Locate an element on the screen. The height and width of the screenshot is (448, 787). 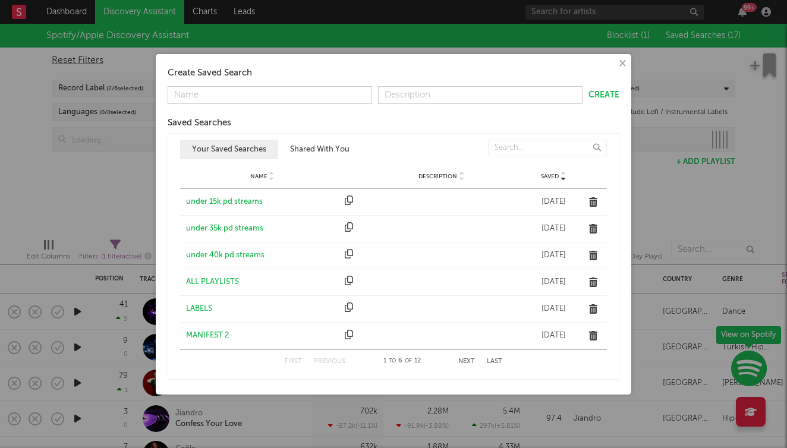
a: LABELS is located at coordinates (262, 309).